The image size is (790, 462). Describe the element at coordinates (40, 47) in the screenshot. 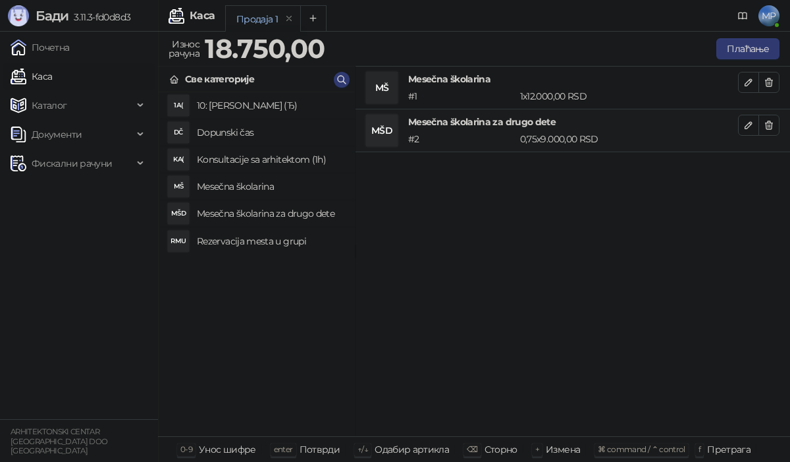

I see `a: Почетна` at that location.